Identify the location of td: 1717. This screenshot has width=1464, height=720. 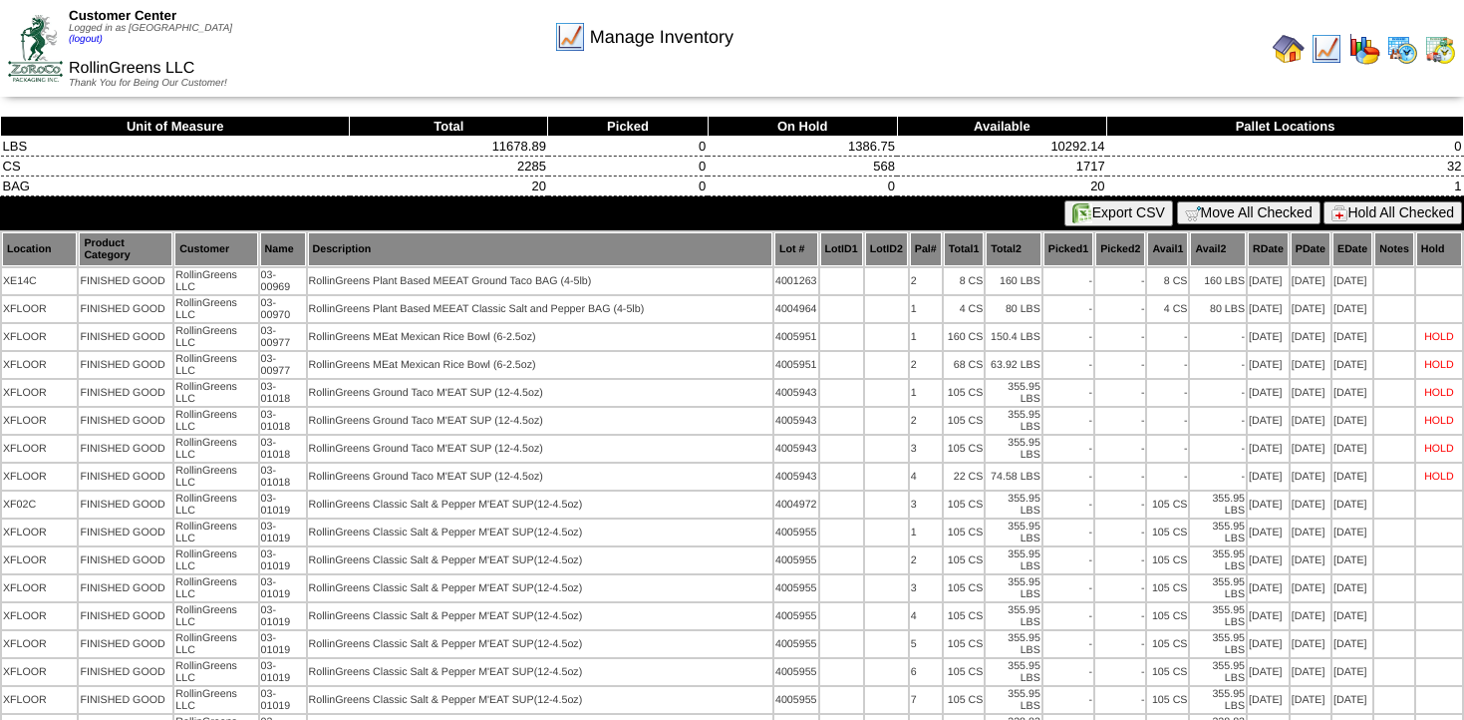
(1002, 166).